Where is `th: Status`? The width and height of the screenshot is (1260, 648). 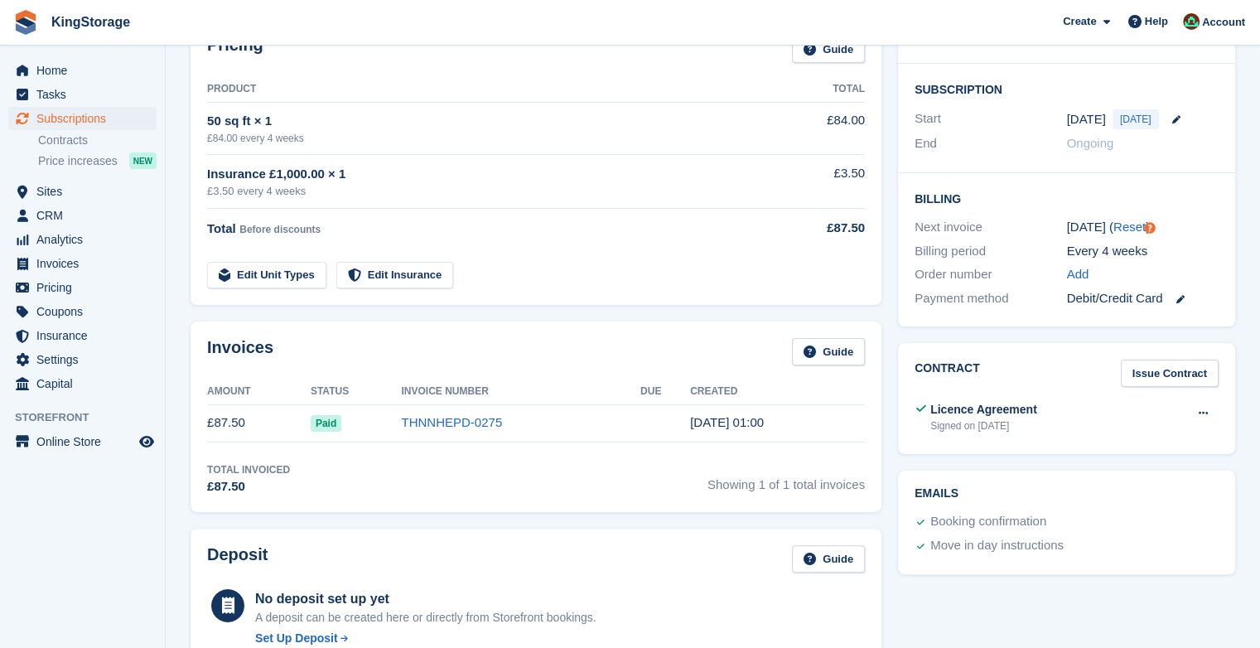 th: Status is located at coordinates (356, 392).